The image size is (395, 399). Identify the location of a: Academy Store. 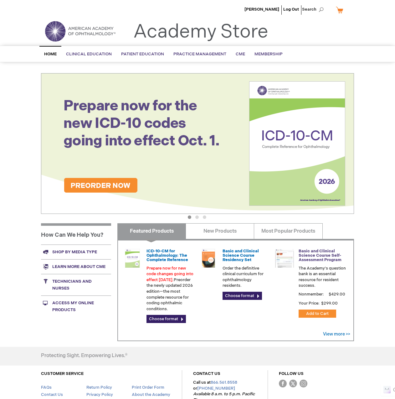
(200, 32).